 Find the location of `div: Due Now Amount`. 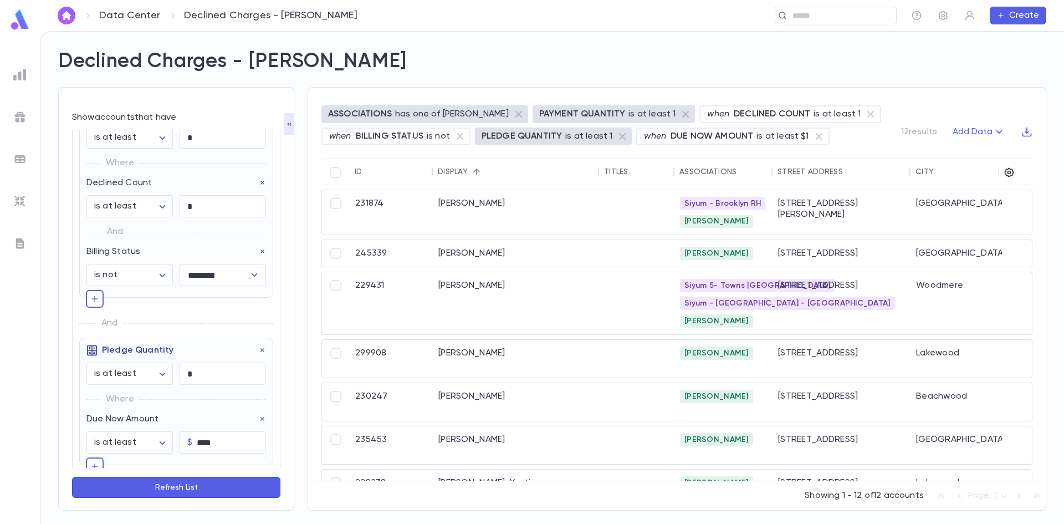

div: Due Now Amount is located at coordinates (173, 416).